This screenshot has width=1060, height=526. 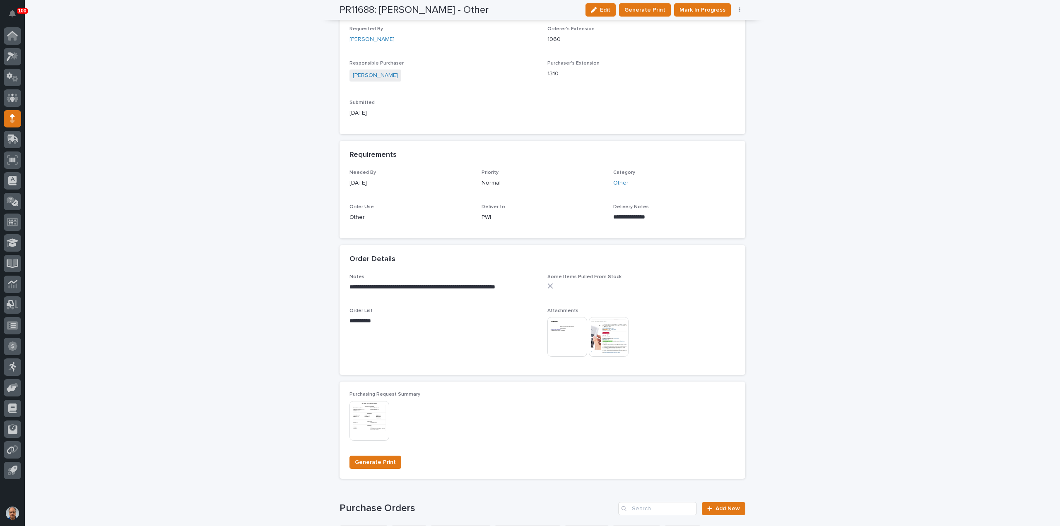 I want to click on div: Notifications100, so click(x=16, y=17).